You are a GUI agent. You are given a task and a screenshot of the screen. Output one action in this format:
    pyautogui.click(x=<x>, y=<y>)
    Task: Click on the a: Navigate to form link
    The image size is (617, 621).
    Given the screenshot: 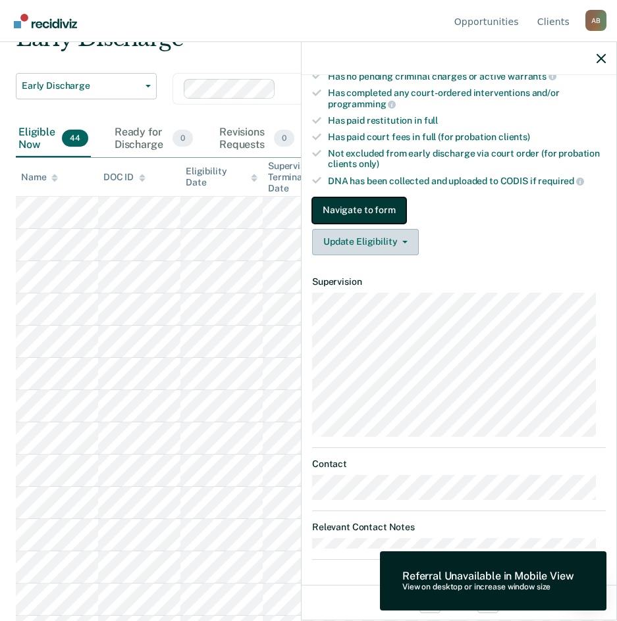 What is the action you would take?
    pyautogui.click(x=459, y=211)
    